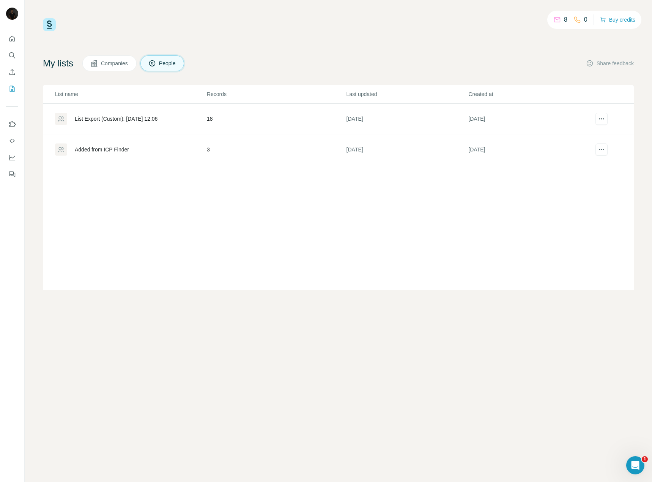  Describe the element at coordinates (12, 157) in the screenshot. I see `button: Dashboard` at that location.